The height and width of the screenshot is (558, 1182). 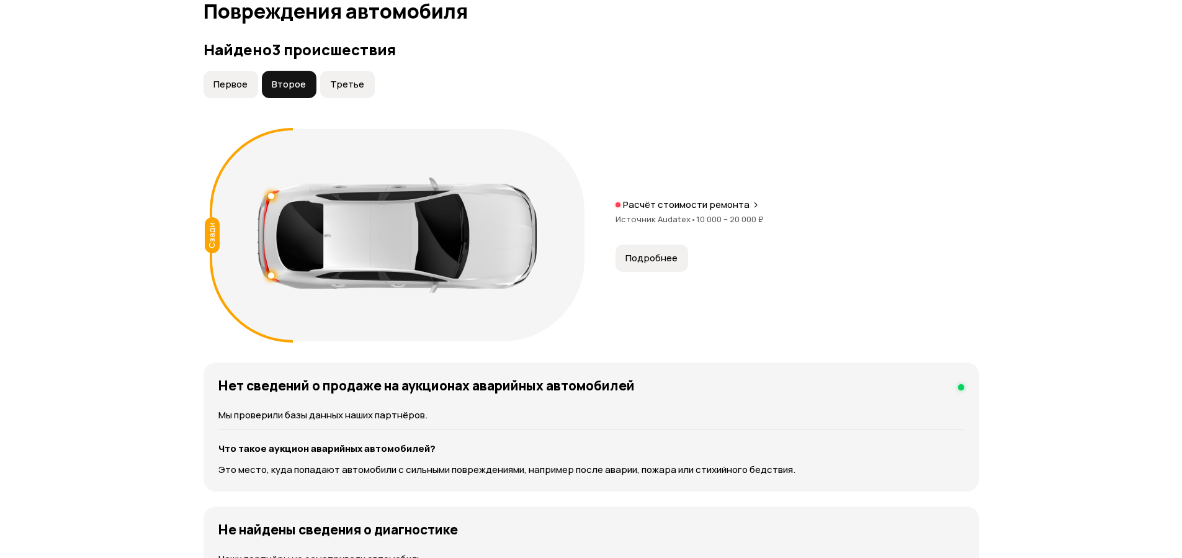 What do you see at coordinates (231, 84) in the screenshot?
I see `button: Первое` at bounding box center [231, 84].